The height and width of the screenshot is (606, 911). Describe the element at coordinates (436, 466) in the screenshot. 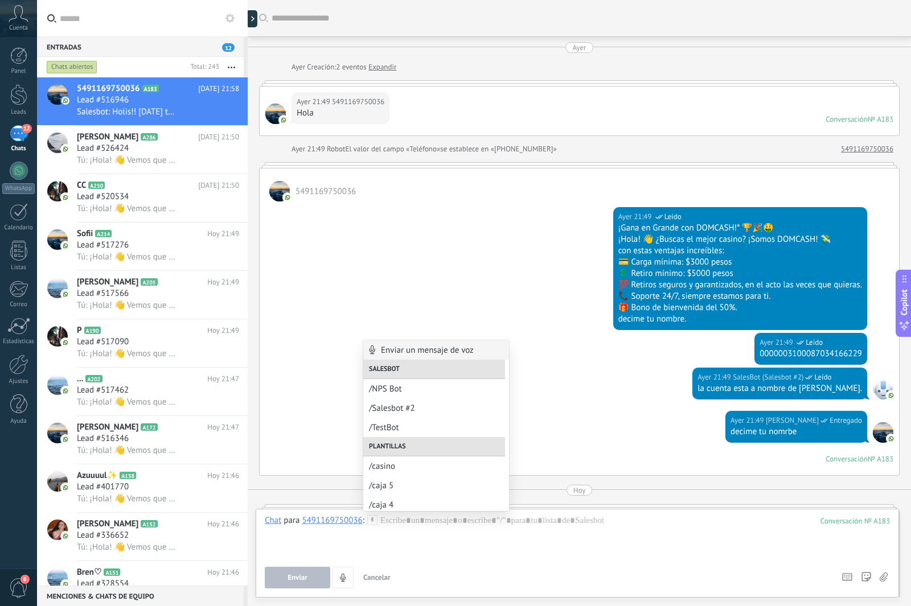

I see `span: /casino` at that location.